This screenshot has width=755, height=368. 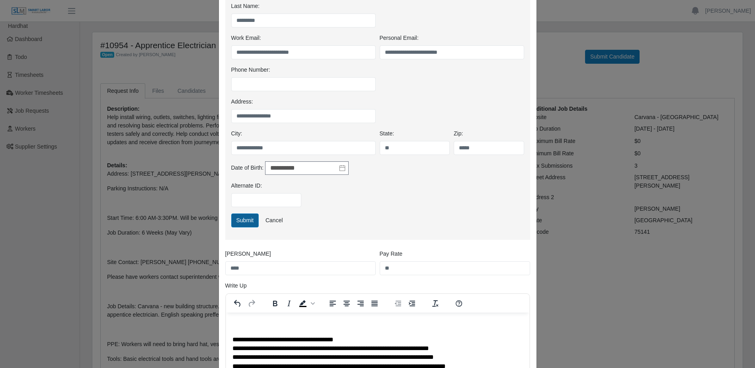 What do you see at coordinates (458, 133) in the screenshot?
I see `label: Zip:` at bounding box center [458, 133].